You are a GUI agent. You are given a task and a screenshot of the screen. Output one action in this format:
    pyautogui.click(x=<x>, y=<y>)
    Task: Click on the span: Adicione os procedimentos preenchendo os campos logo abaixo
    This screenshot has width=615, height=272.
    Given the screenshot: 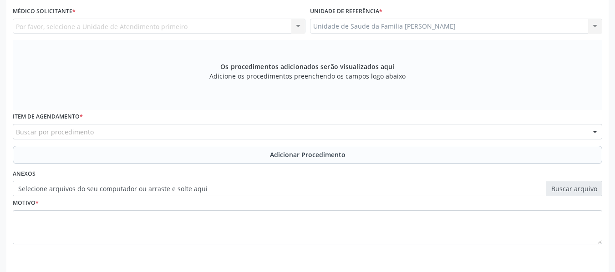 What is the action you would take?
    pyautogui.click(x=307, y=76)
    